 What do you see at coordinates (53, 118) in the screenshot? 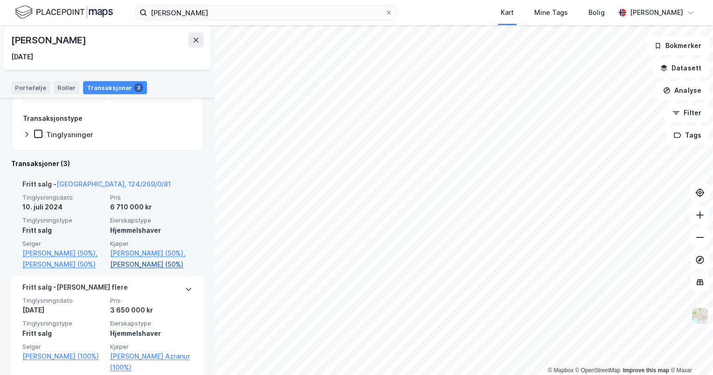
I see `div: Transaksjonstype` at bounding box center [53, 118].